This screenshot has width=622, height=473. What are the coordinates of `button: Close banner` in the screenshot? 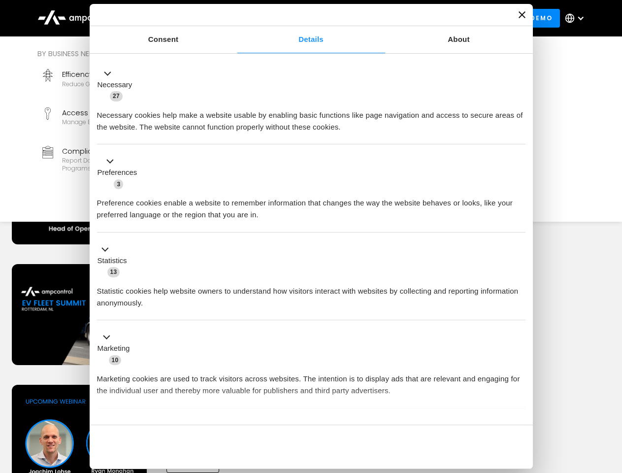 It's located at (522, 15).